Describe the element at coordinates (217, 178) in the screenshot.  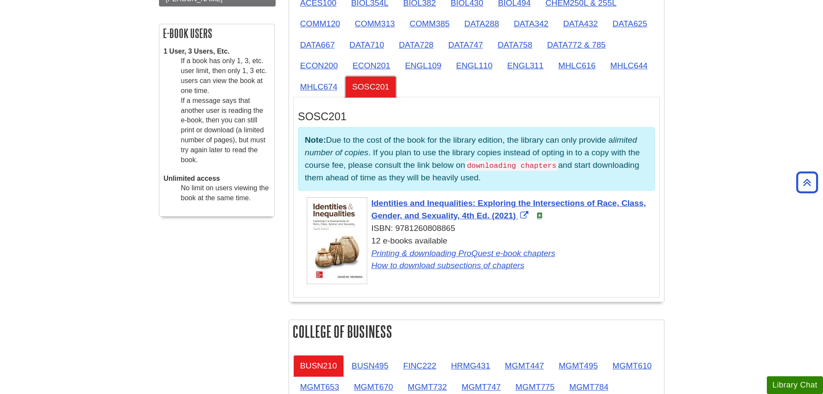
I see `dt: Unlimited access` at that location.